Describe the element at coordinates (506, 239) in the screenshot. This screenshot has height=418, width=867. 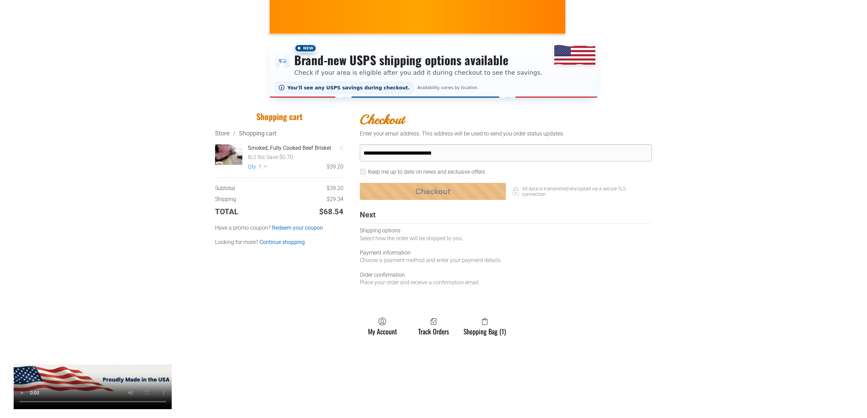
I see `div: Select how the order will be shipped to you.` at that location.